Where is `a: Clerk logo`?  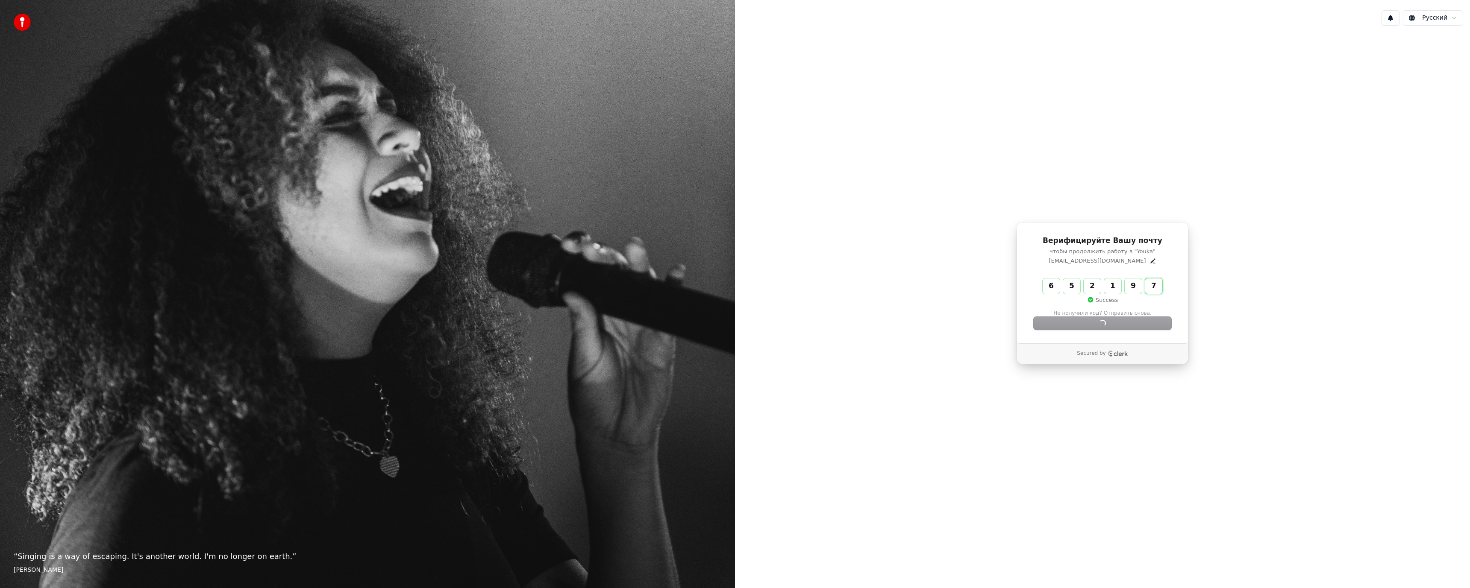
a: Clerk logo is located at coordinates (1118, 354).